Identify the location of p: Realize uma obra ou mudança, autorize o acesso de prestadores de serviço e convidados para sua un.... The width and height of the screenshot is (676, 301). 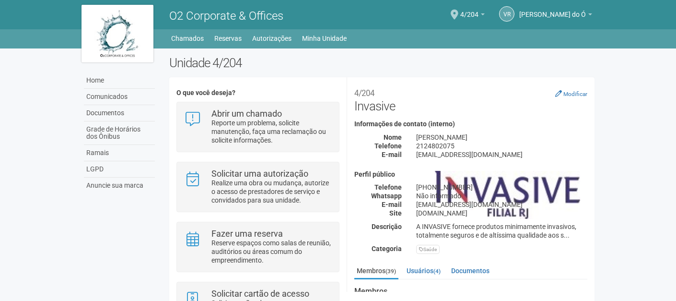
(272, 191).